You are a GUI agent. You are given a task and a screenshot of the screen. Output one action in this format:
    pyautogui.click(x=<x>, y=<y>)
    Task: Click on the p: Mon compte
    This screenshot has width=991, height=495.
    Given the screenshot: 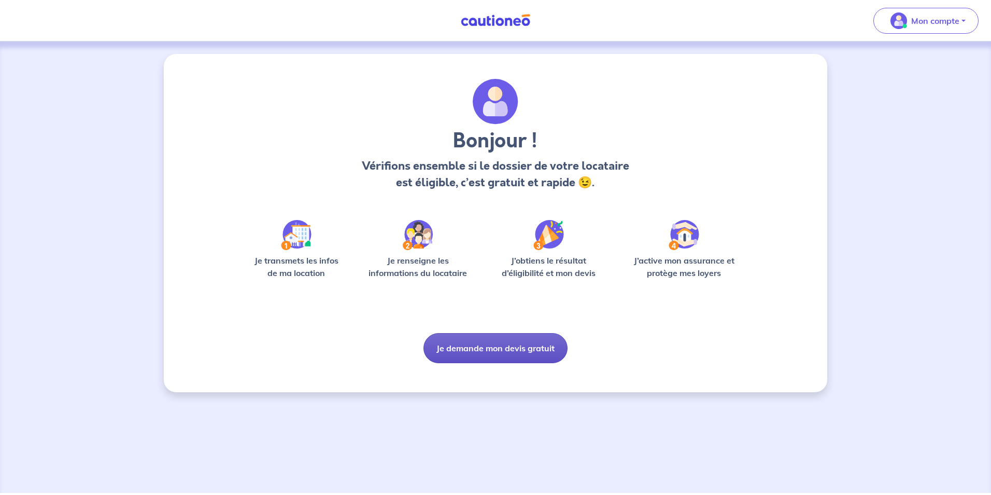 What is the action you would take?
    pyautogui.click(x=935, y=21)
    